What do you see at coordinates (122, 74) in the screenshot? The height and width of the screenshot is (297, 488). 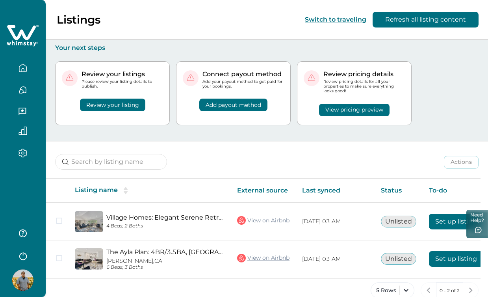 I see `p: Review your listings` at bounding box center [122, 74].